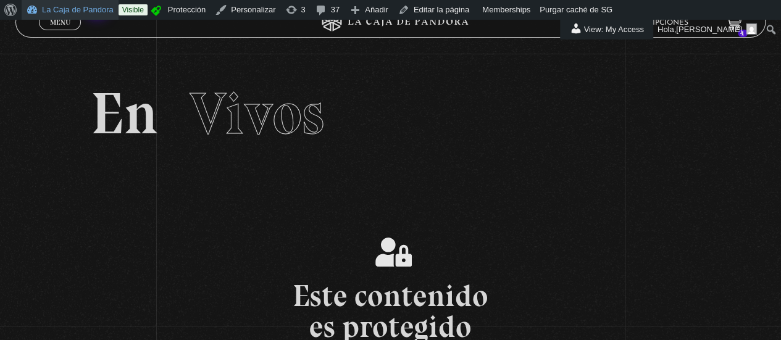 The height and width of the screenshot is (340, 781). I want to click on a: Visible, so click(133, 10).